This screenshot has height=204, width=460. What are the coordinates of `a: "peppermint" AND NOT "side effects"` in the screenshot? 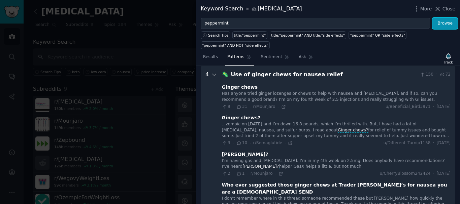 It's located at (235, 45).